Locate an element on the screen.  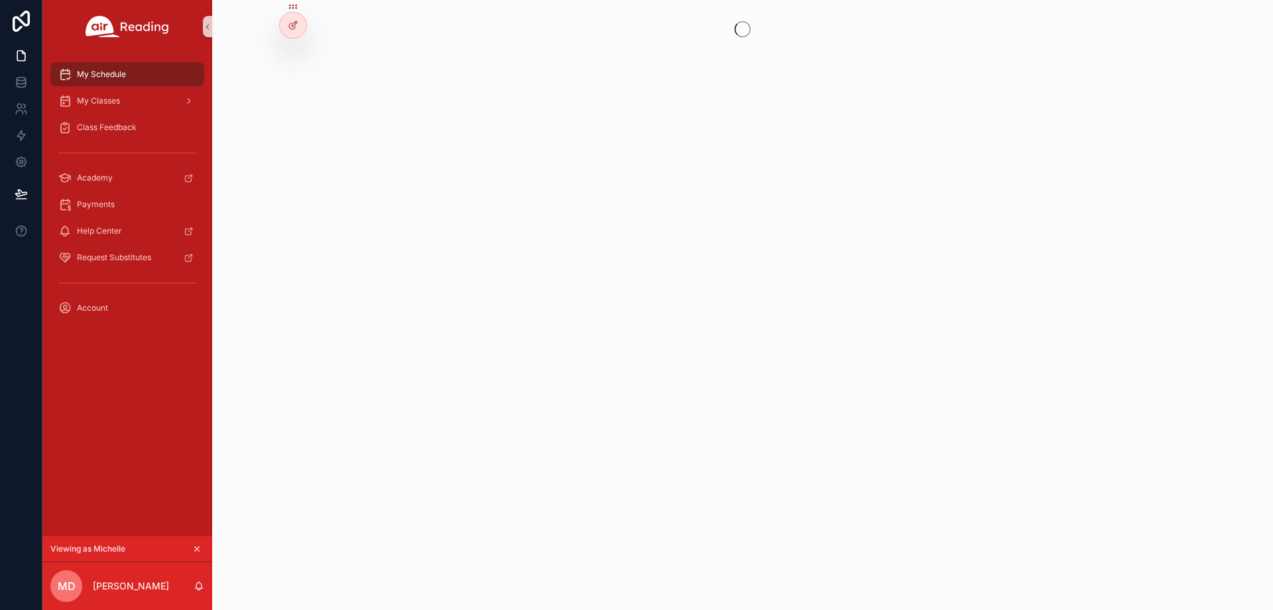
span: My Classes is located at coordinates (98, 101).